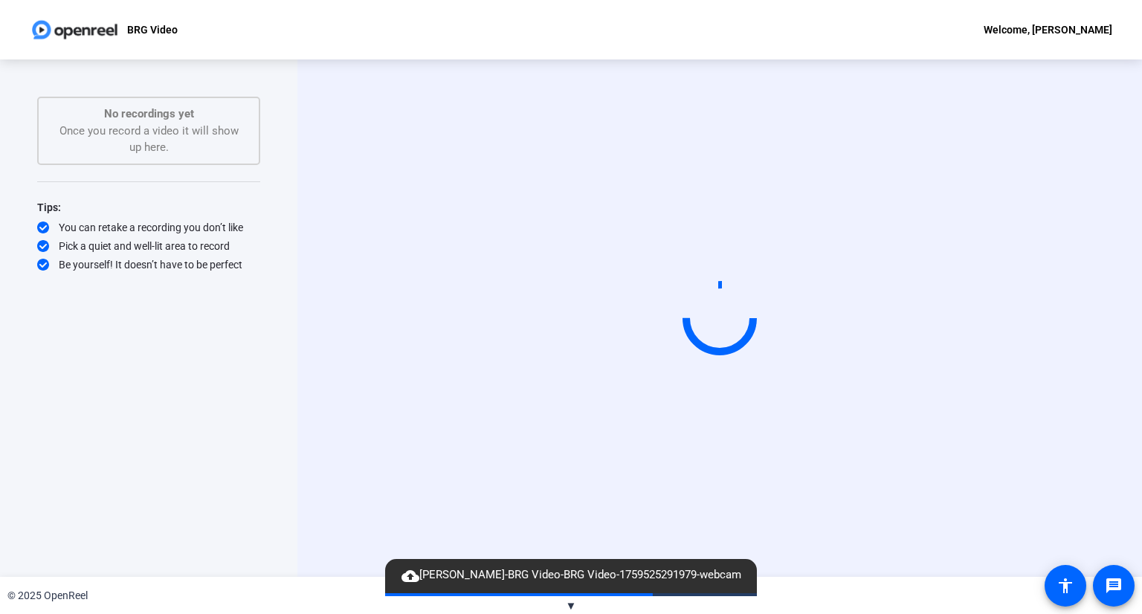  What do you see at coordinates (149, 208) in the screenshot?
I see `div: Tips:` at bounding box center [149, 208].